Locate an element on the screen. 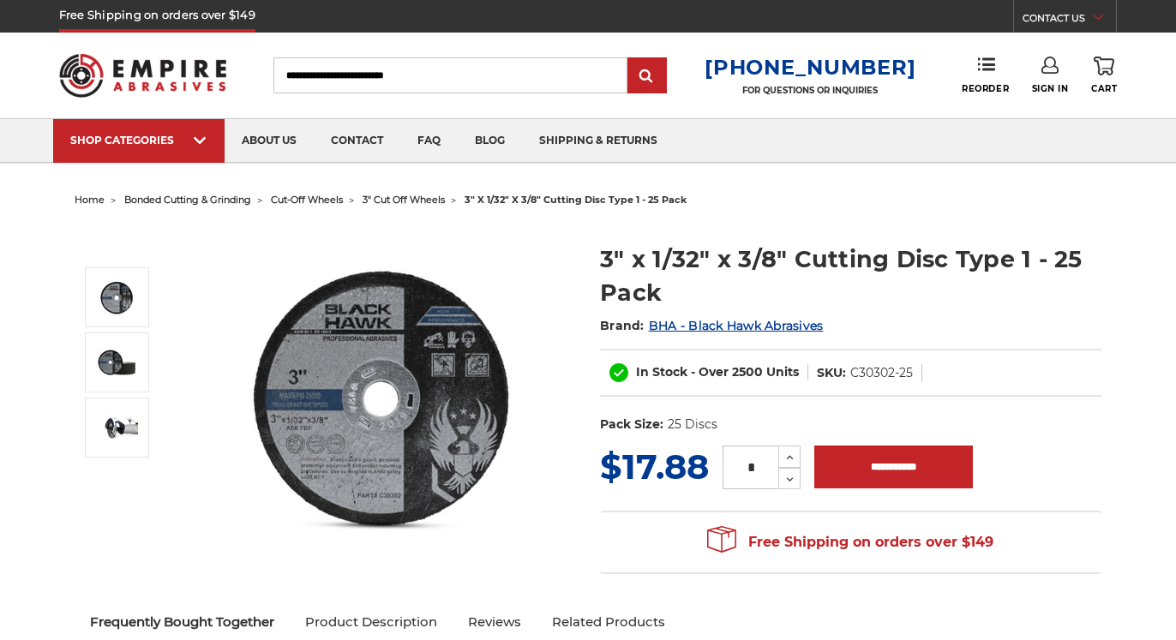 Image resolution: width=1176 pixels, height=640 pixels. dd: 25 Discs is located at coordinates (692, 424).